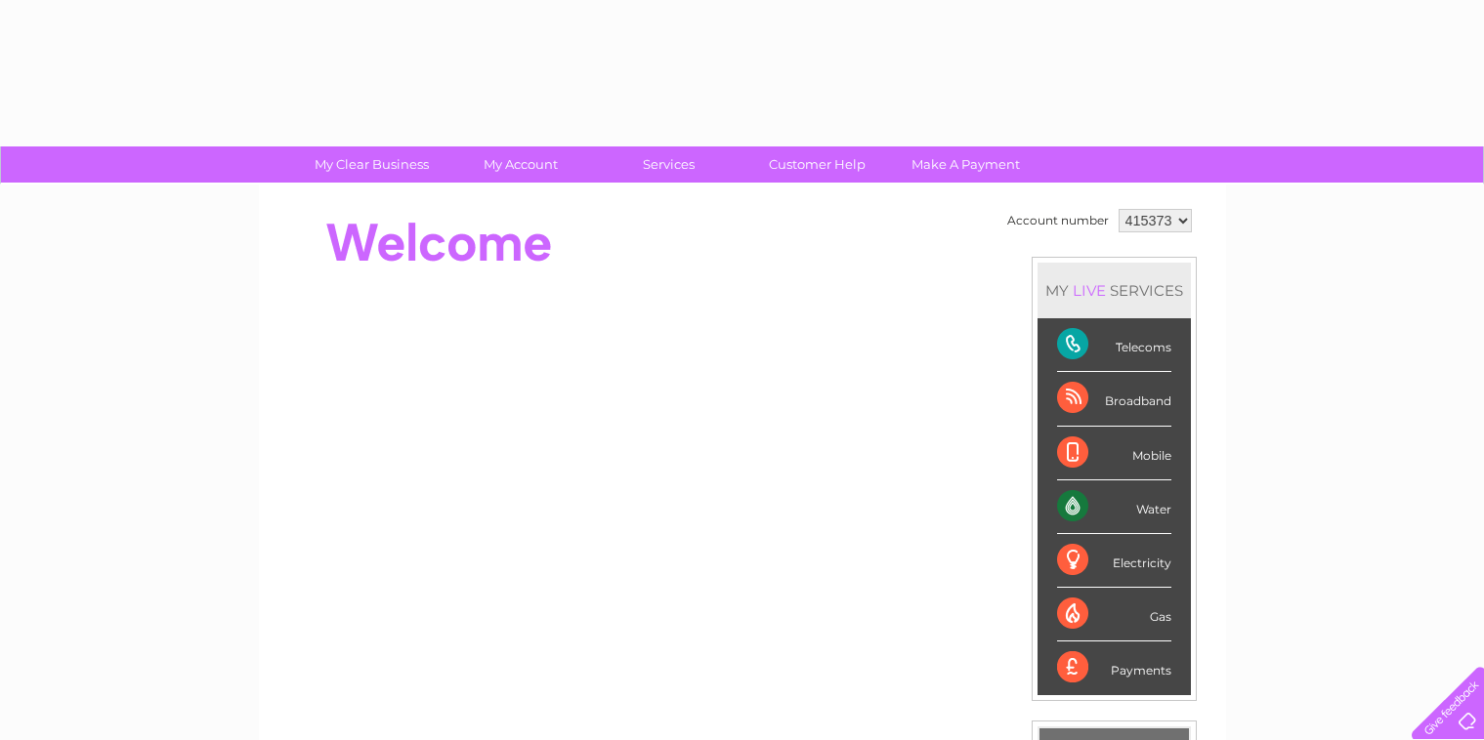  What do you see at coordinates (1114, 399) in the screenshot?
I see `div: Broadband` at bounding box center [1114, 399].